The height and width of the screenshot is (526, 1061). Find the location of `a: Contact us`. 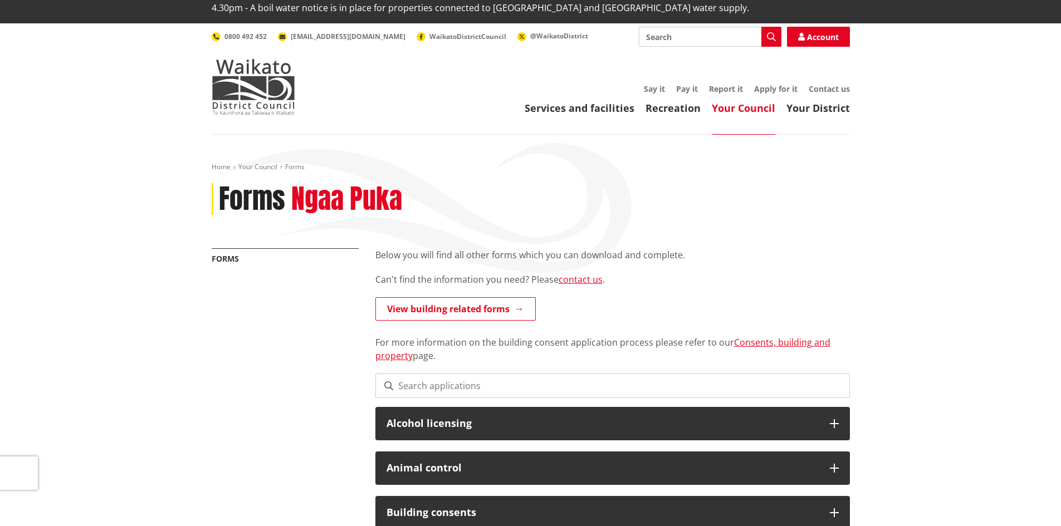

a: Contact us is located at coordinates (829, 89).